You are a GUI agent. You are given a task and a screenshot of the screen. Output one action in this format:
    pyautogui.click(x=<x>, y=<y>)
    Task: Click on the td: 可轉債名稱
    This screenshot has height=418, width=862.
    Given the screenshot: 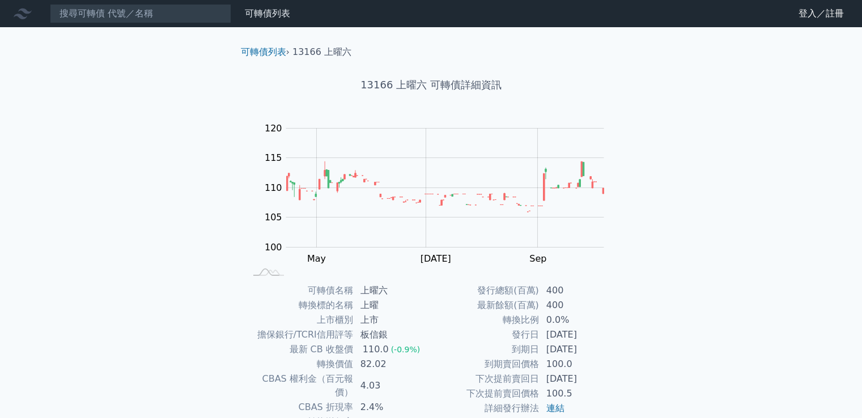 What is the action you would take?
    pyautogui.click(x=299, y=291)
    